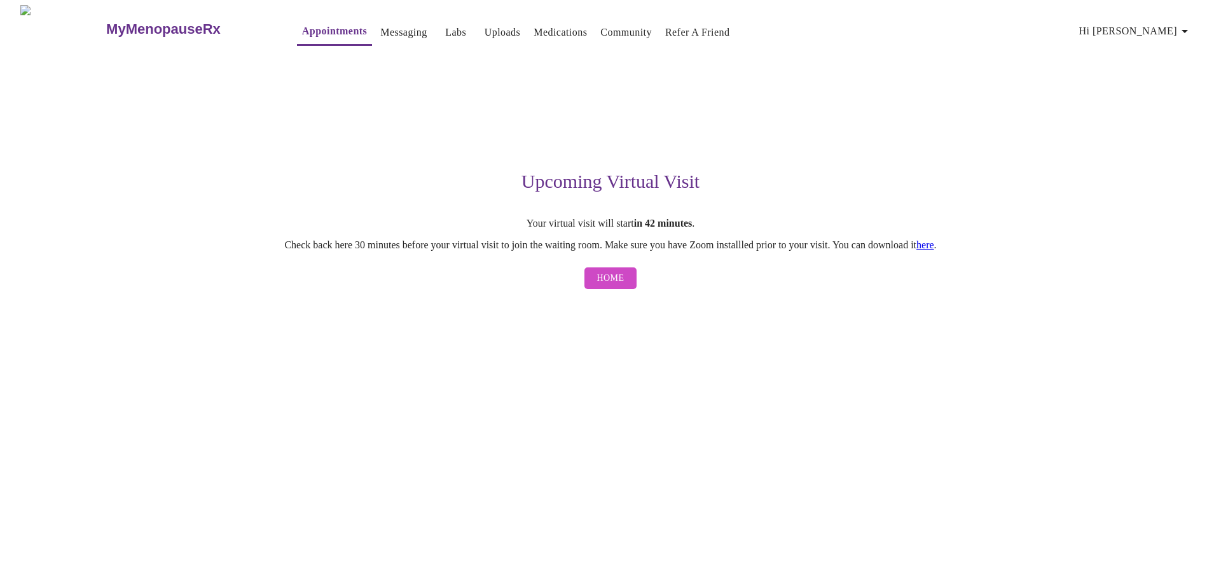  What do you see at coordinates (926, 244) in the screenshot?
I see `a: here` at bounding box center [926, 244].